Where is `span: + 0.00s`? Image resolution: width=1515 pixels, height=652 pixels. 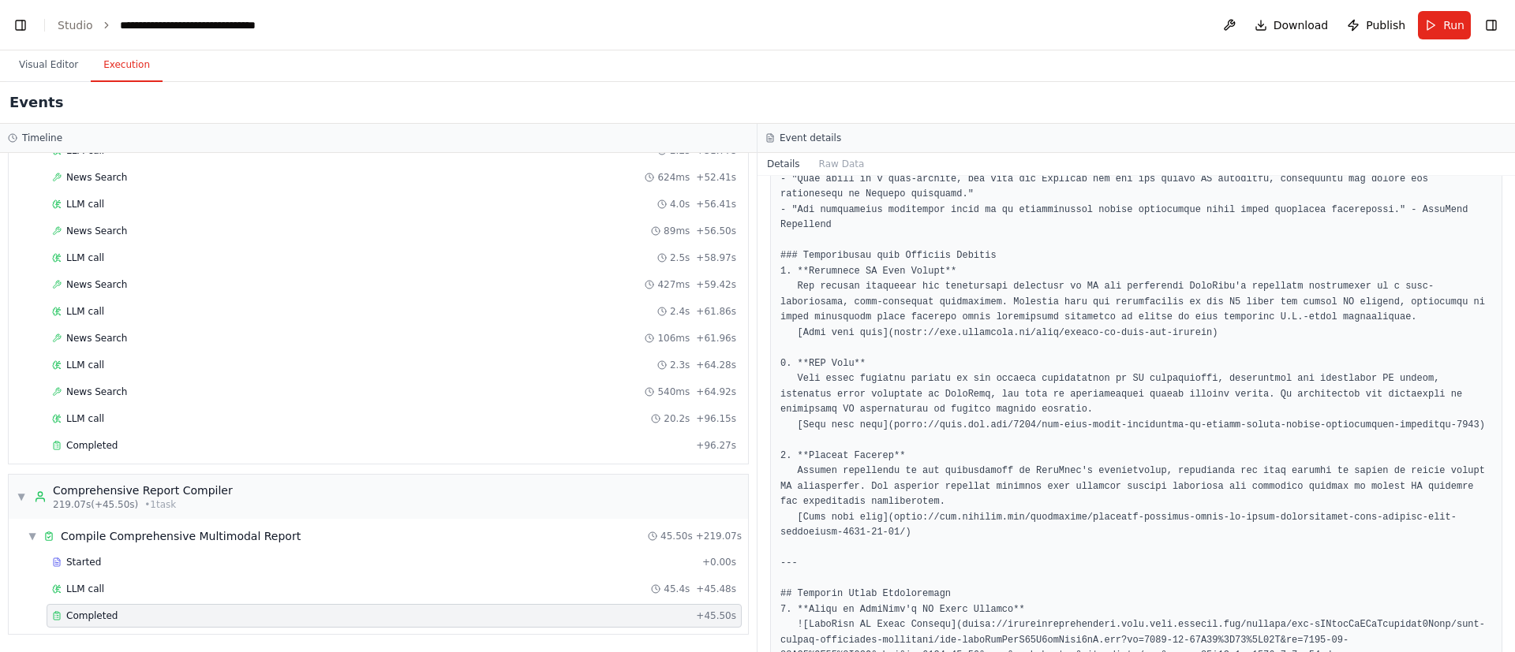 span: + 0.00s is located at coordinates (719, 562).